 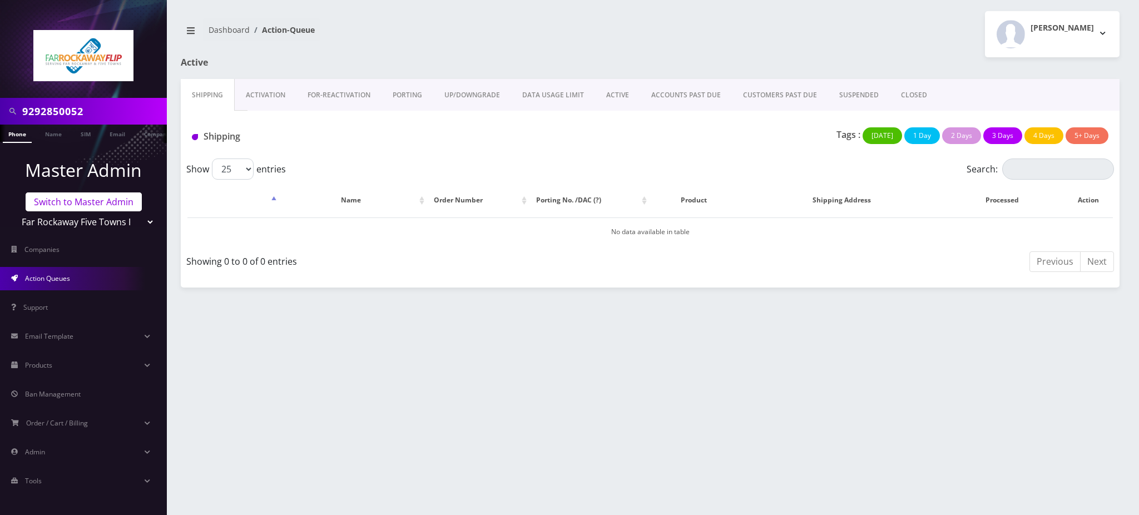 What do you see at coordinates (686, 95) in the screenshot?
I see `a: ACCOUNTS PAST DUE` at bounding box center [686, 95].